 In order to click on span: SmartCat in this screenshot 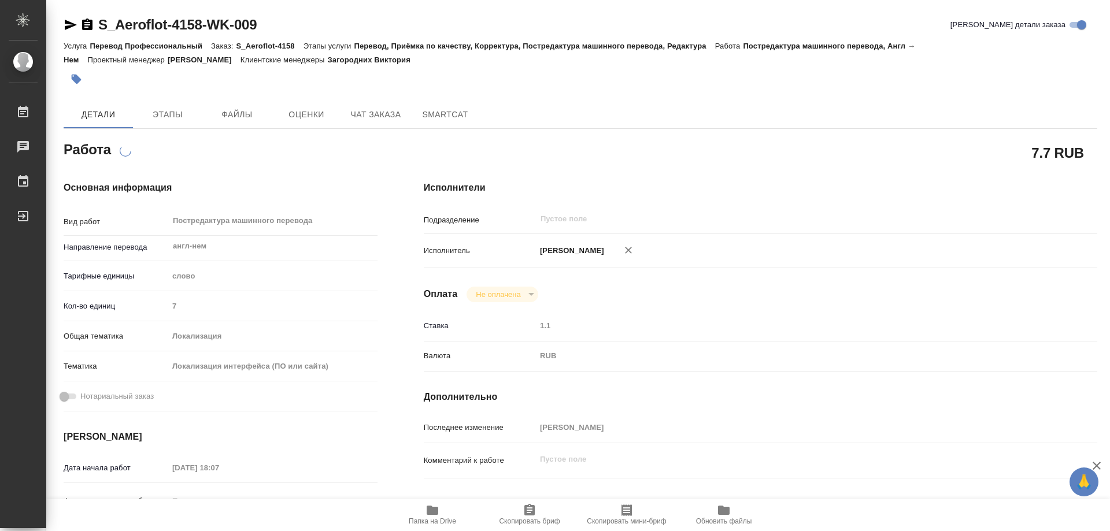, I will do `click(445, 115)`.